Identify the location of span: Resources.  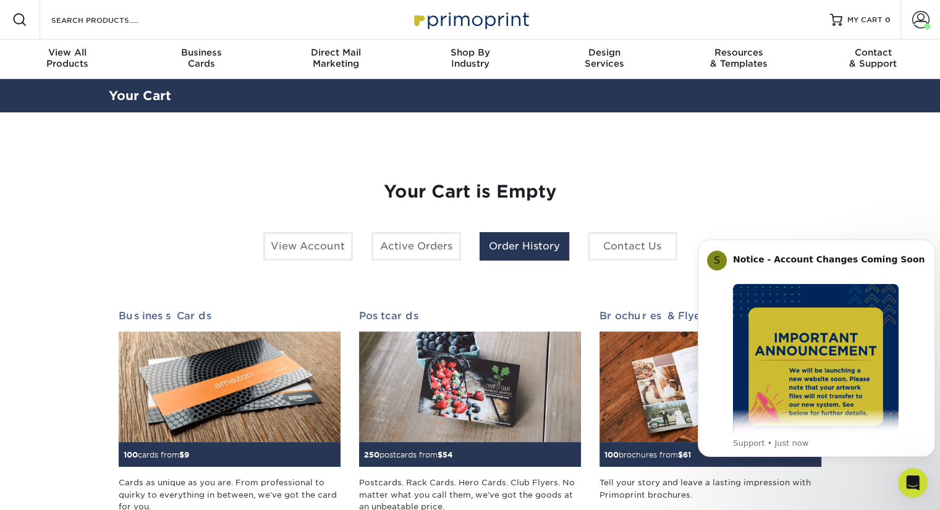
(738, 53).